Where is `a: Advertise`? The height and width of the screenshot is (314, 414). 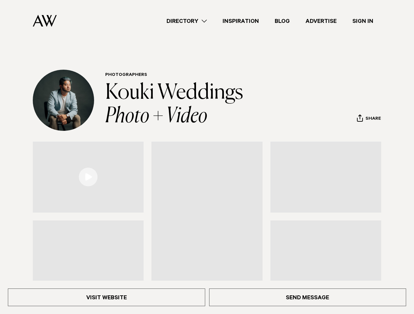
a: Advertise is located at coordinates (321, 21).